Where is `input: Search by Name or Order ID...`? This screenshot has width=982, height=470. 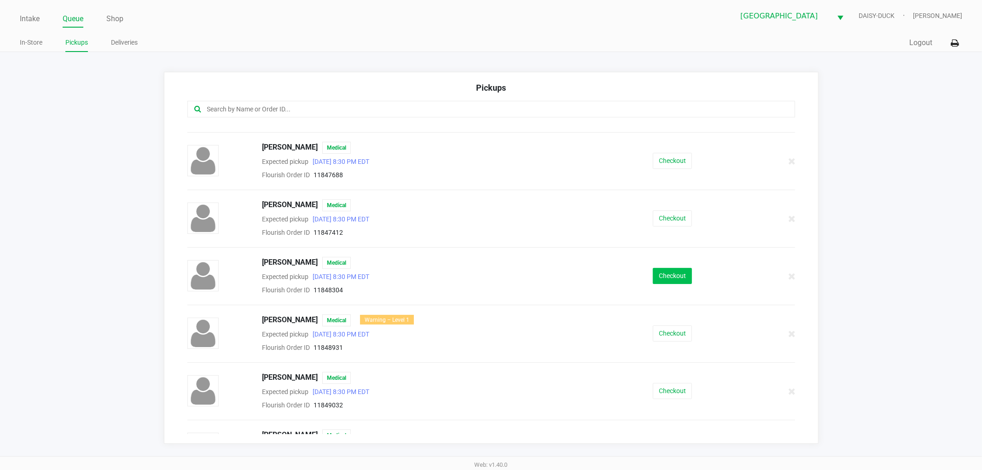 input: Search by Name or Order ID... is located at coordinates (473, 109).